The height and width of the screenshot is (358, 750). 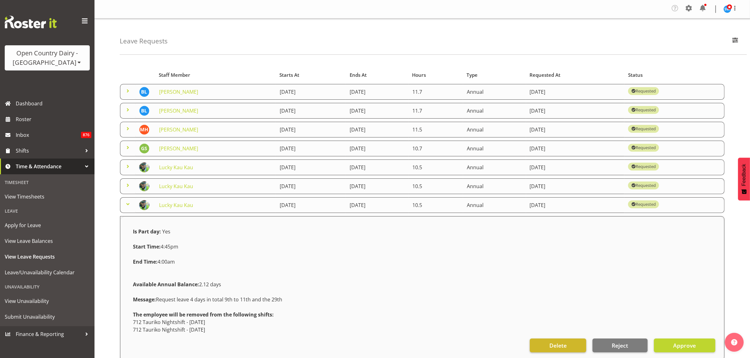 What do you see at coordinates (377, 75) in the screenshot?
I see `div: Ends At` at bounding box center [377, 75].